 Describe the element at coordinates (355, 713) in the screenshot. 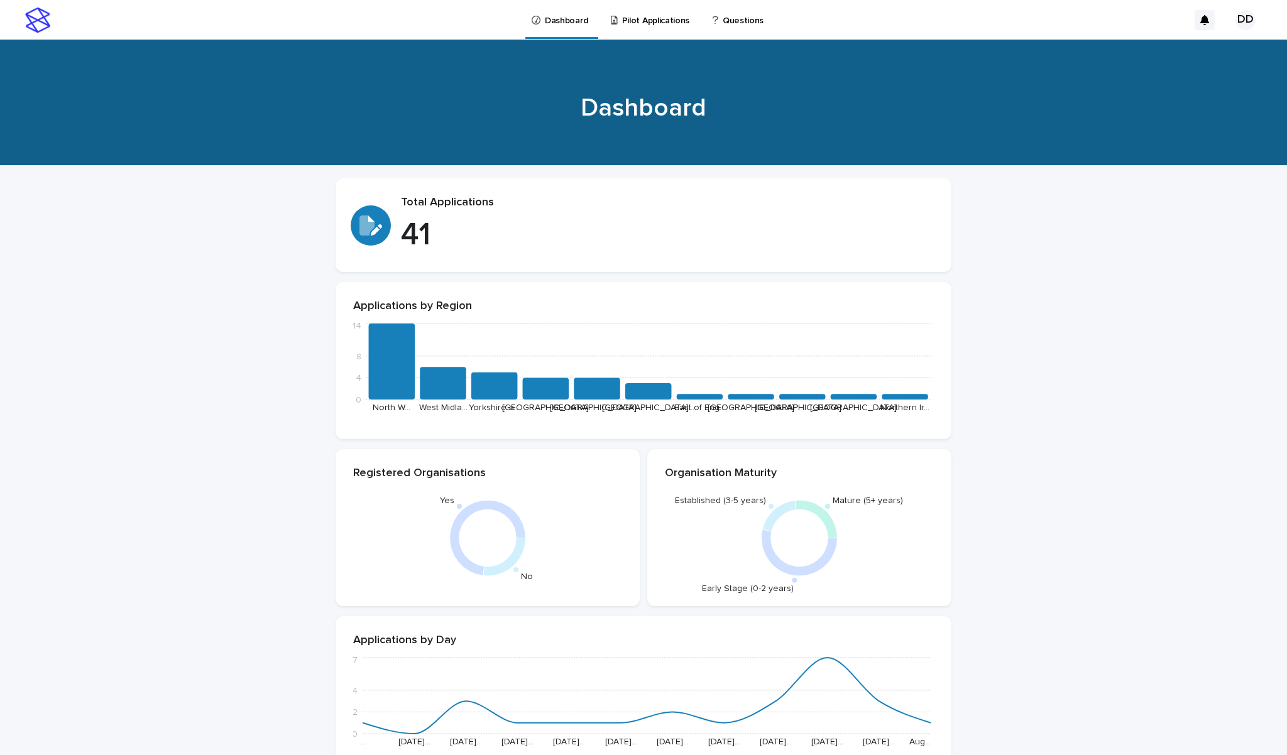

I see `tspan: 2` at that location.